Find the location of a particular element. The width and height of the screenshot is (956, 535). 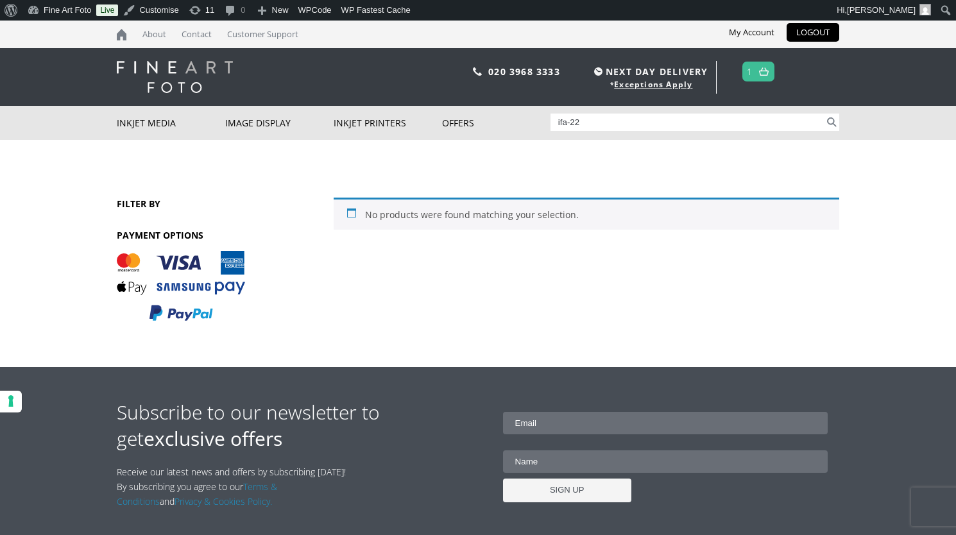

button: Search is located at coordinates (832, 122).